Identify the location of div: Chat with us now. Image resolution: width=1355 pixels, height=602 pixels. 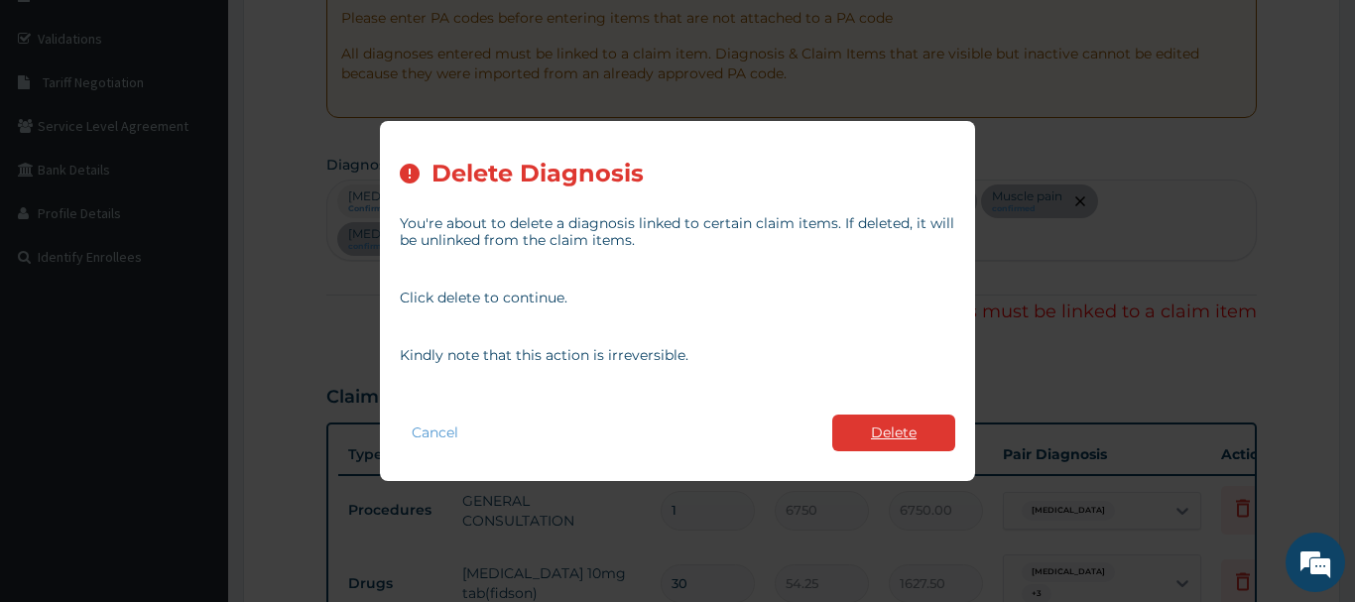
(218, 124).